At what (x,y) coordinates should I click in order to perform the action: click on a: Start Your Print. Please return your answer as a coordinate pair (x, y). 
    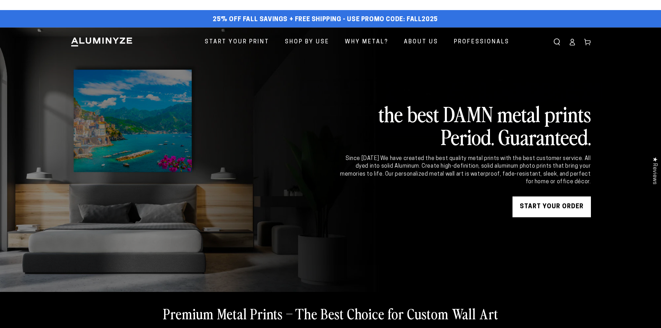
    Looking at the image, I should click on (237, 42).